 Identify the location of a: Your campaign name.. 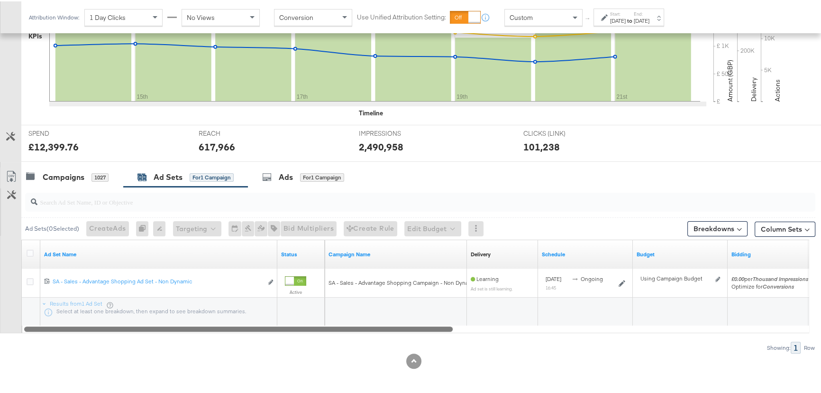
(396, 253).